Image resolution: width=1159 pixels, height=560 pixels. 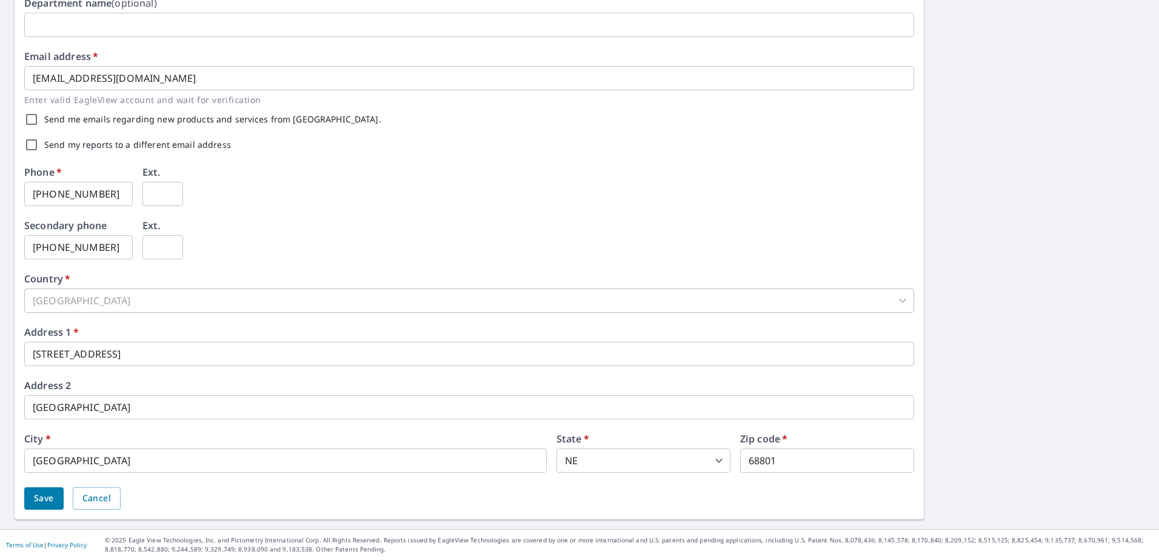 What do you see at coordinates (38, 439) in the screenshot?
I see `label: City` at bounding box center [38, 439].